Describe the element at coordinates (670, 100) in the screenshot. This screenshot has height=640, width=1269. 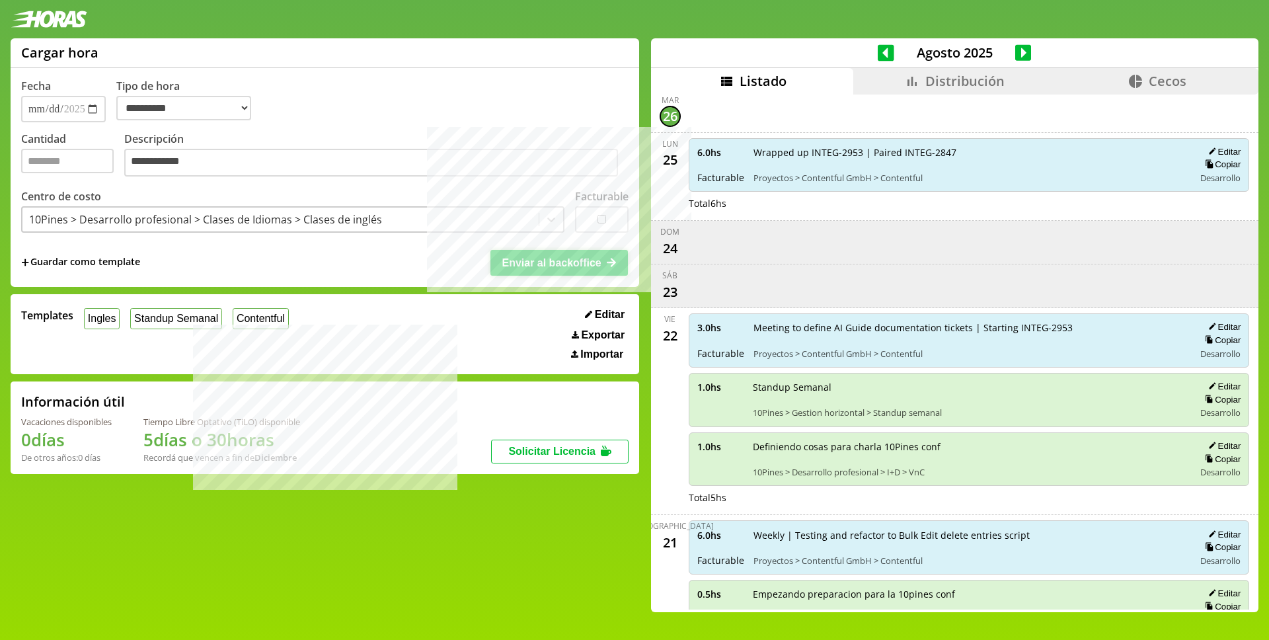
I see `div: mar` at that location.